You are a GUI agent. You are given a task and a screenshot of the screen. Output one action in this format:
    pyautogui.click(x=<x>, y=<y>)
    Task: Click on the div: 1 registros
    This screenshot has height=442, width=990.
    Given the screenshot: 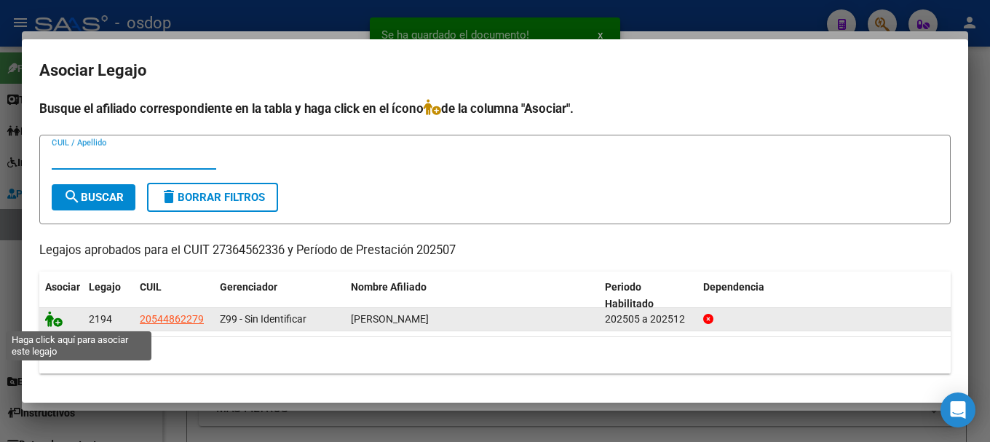 What is the action you would take?
    pyautogui.click(x=495, y=355)
    